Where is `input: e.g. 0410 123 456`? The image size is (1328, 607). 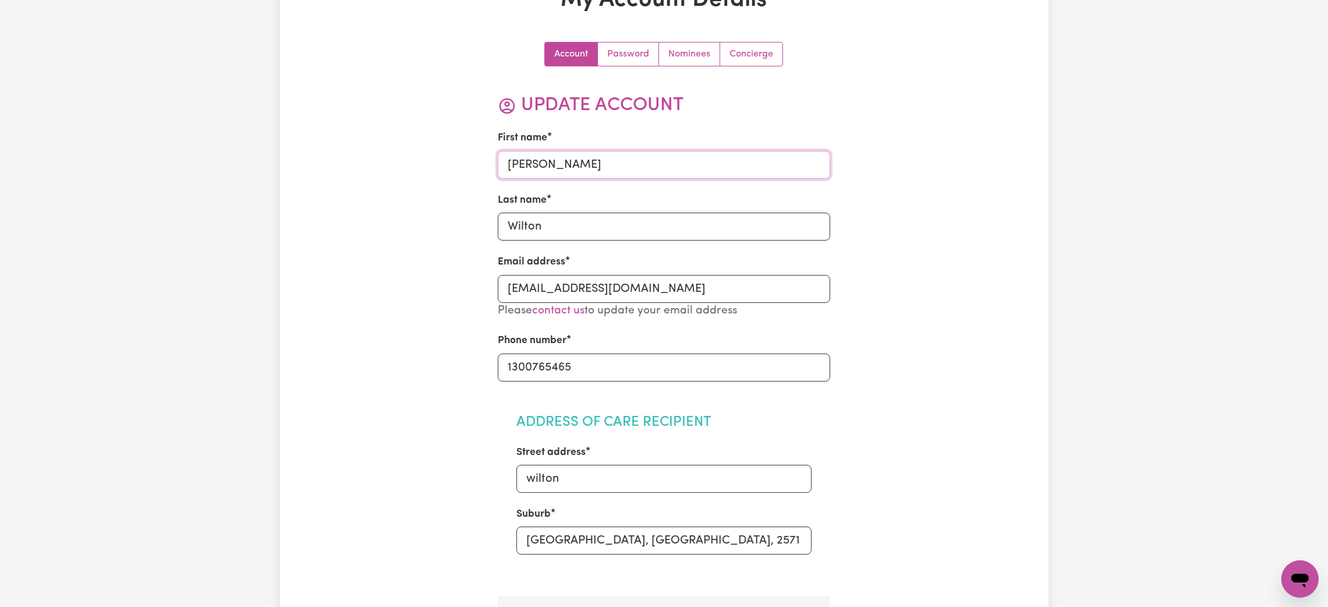
input: e.g. 0410 123 456 is located at coordinates (664, 367).